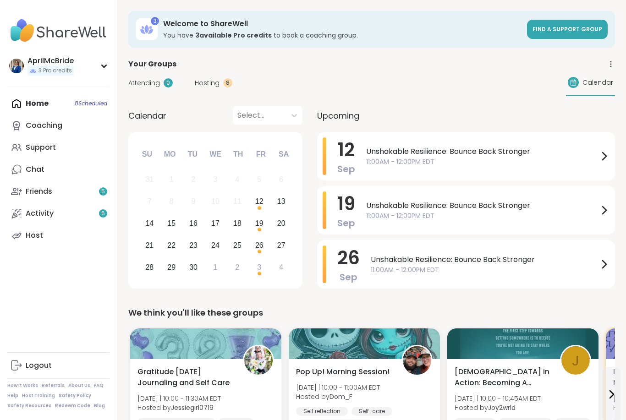 The height and width of the screenshot is (420, 626). I want to click on div: Choose Thursday, September 25th, 2025, so click(237, 245).